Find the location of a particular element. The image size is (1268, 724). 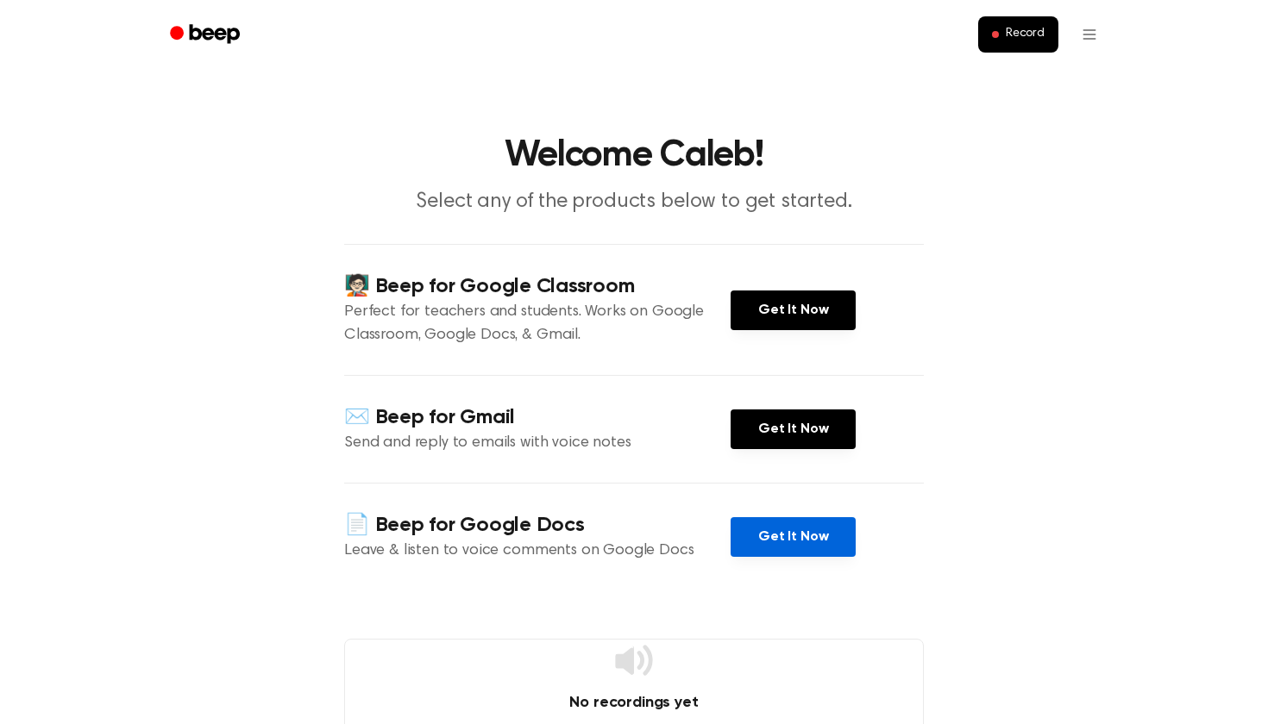

h4: 📄 Beep for Google Docs is located at coordinates (537, 525).